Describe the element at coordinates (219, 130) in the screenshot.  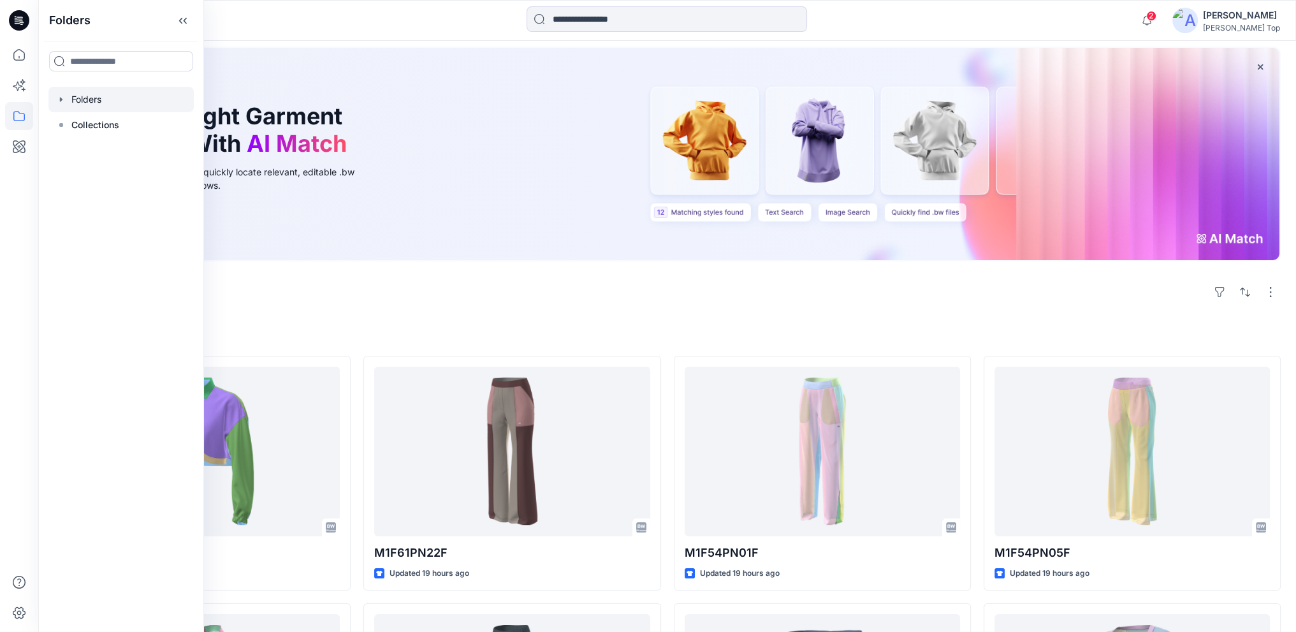
I see `h1: Find the Right Garment Instantly With` at that location.